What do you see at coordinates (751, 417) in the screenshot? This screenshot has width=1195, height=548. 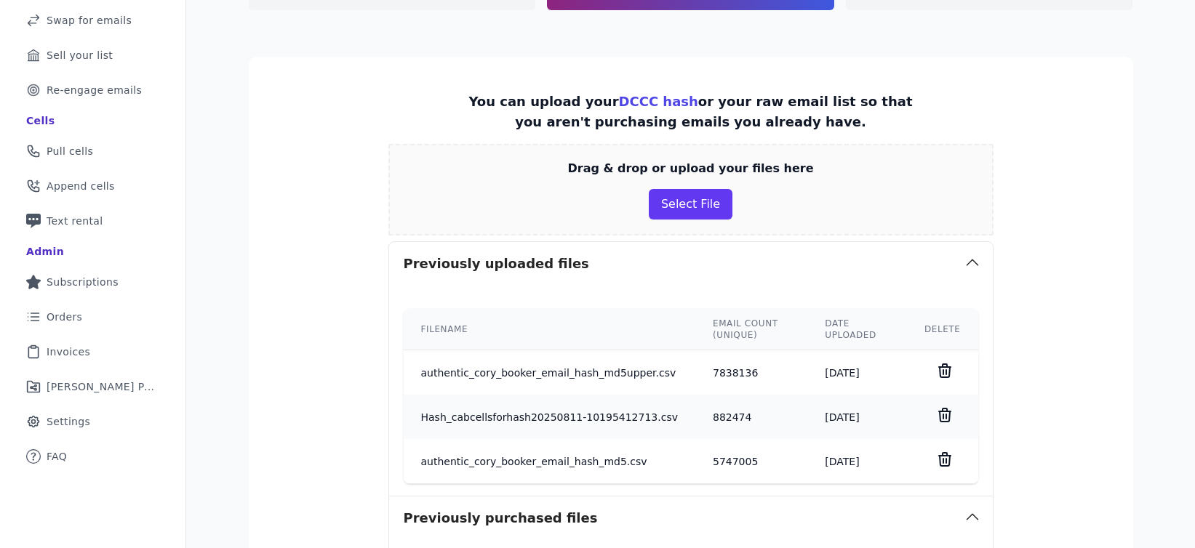 I see `td: 882474` at bounding box center [751, 417].